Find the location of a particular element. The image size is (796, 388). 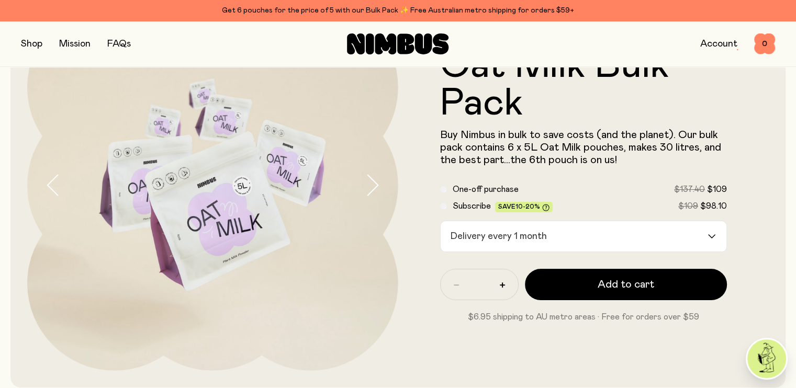

button: Add to cart is located at coordinates (626, 285).